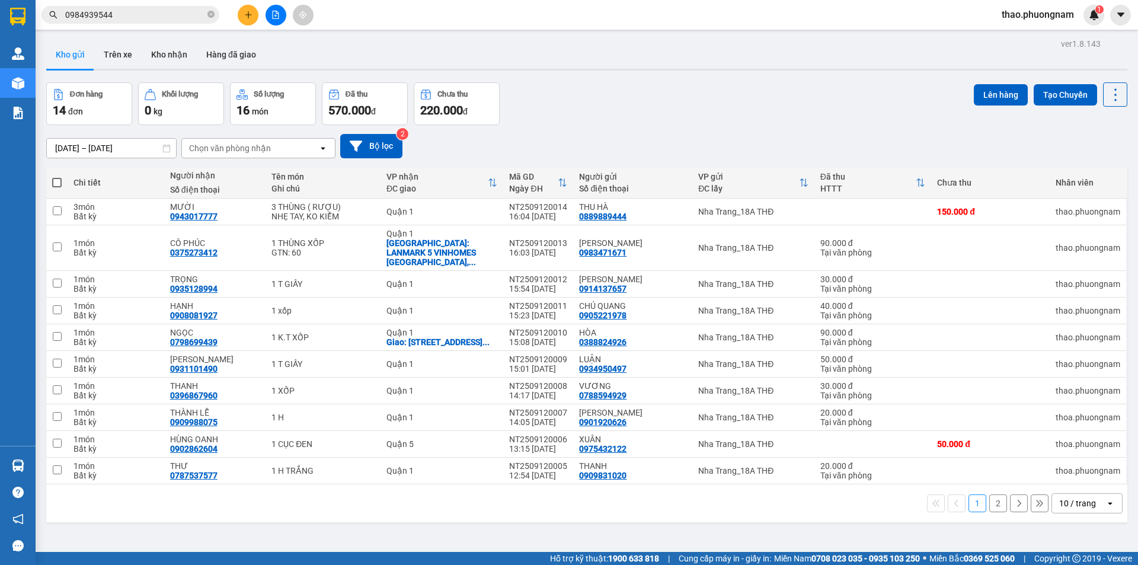 The width and height of the screenshot is (1138, 565). Describe the element at coordinates (533, 188) in the screenshot. I see `div: Ngày ĐH` at that location.